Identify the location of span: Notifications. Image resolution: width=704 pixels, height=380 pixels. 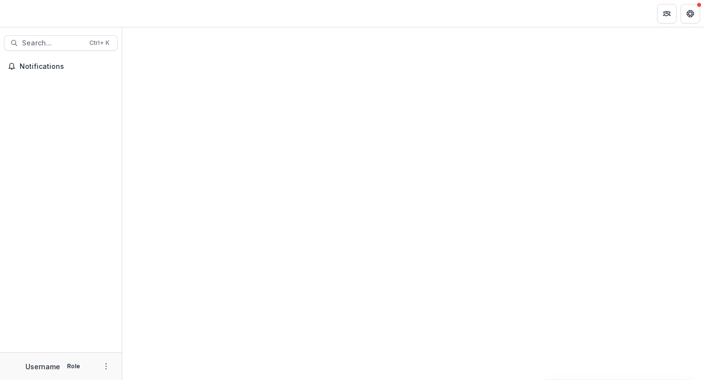
(66, 66).